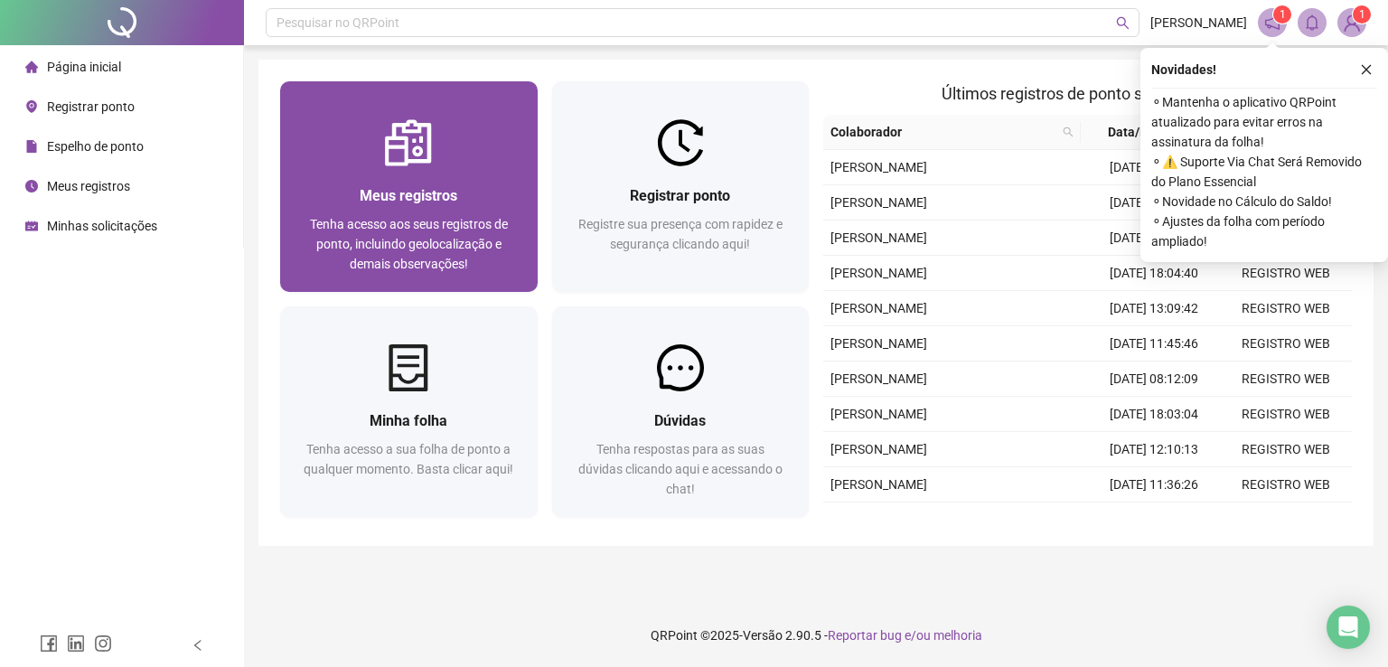 This screenshot has height=667, width=1388. I want to click on span: notification, so click(1273, 23).